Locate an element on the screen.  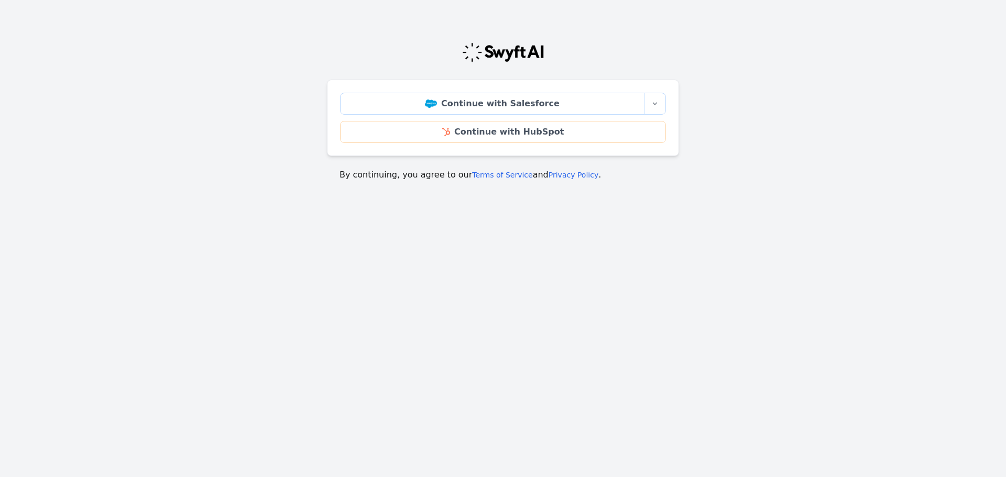
p: By continuing, you agree to our and . is located at coordinates (503, 175).